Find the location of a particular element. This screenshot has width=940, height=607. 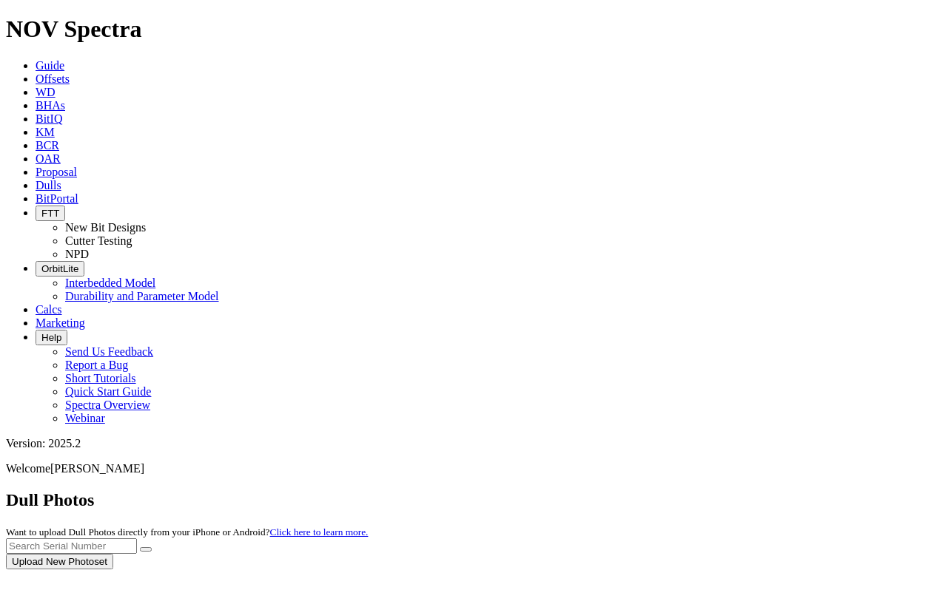

span: Marketing is located at coordinates (60, 323).